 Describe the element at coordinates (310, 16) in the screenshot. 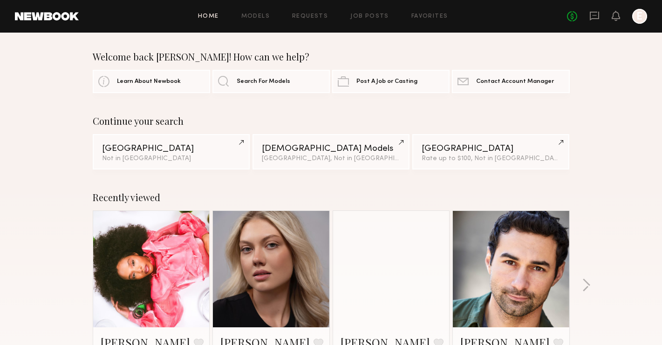

I see `a: Requests` at that location.